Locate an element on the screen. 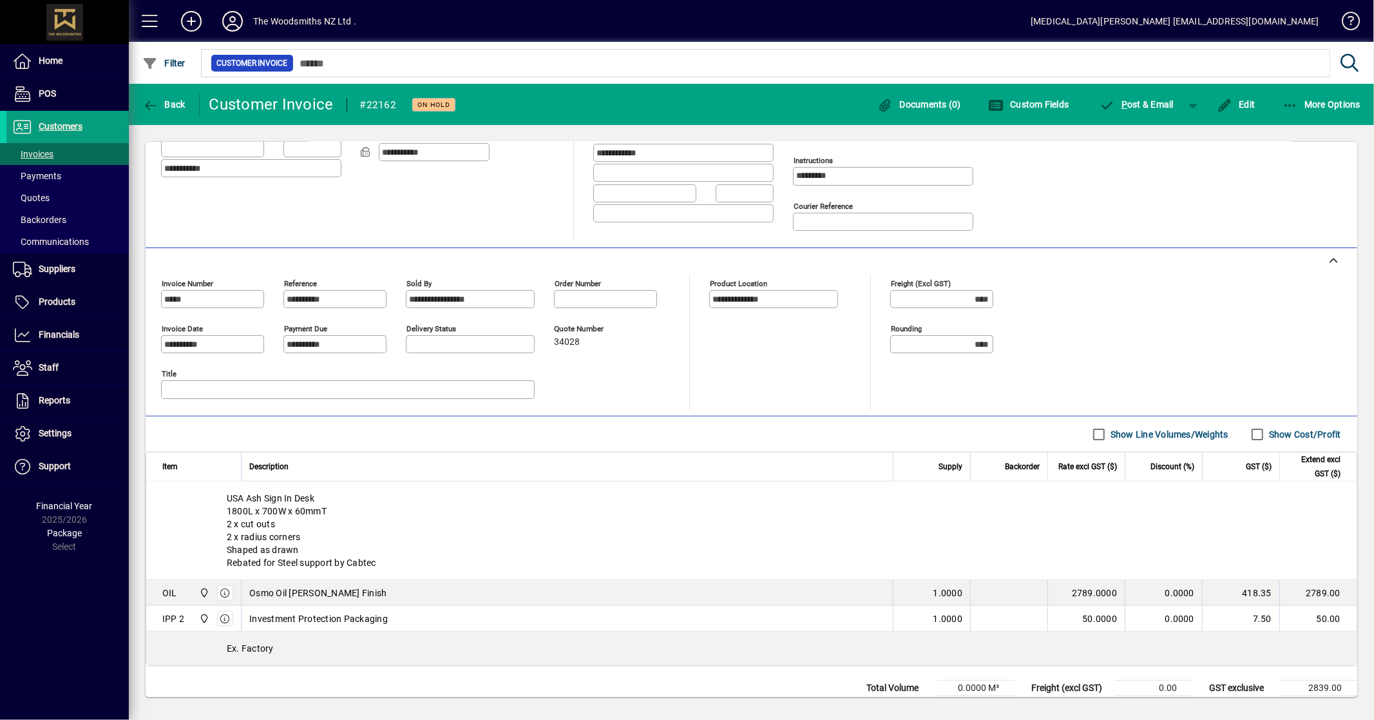  span: Item is located at coordinates (170, 466).